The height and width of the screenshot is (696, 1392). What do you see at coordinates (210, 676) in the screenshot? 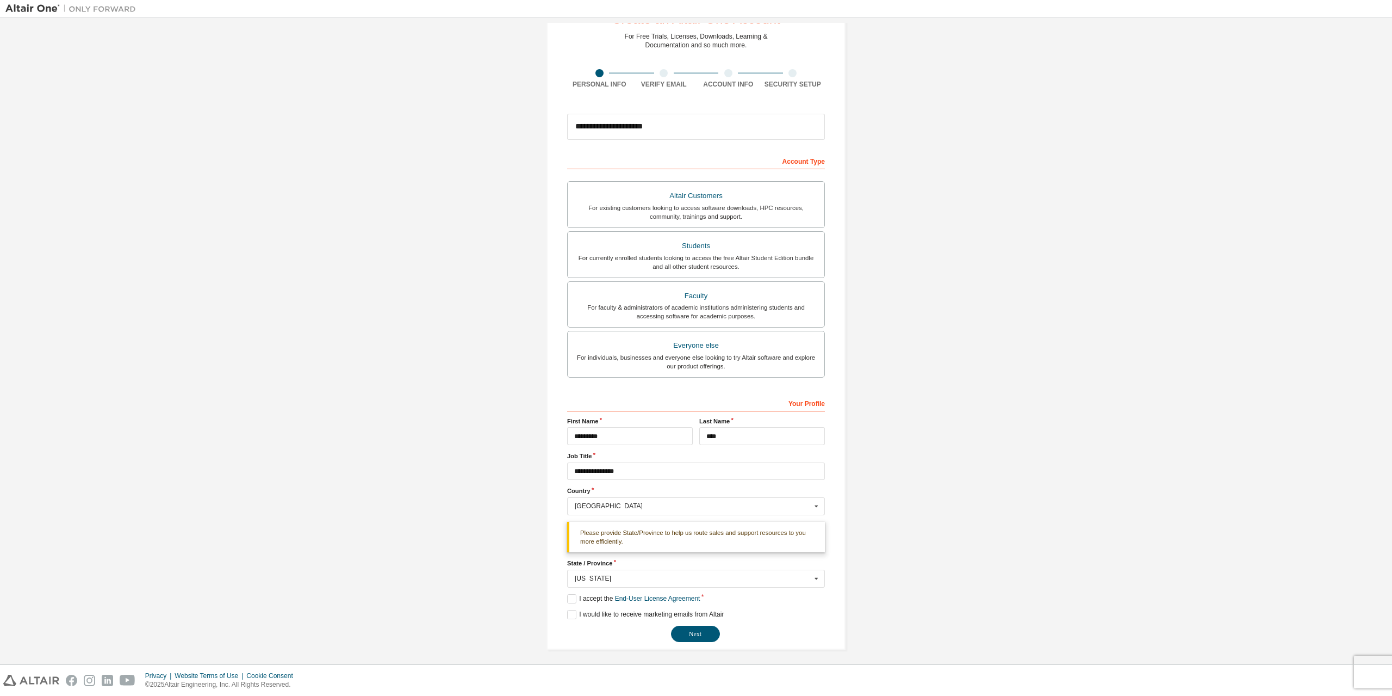
I see `div: Website Terms of Use` at bounding box center [210, 676].